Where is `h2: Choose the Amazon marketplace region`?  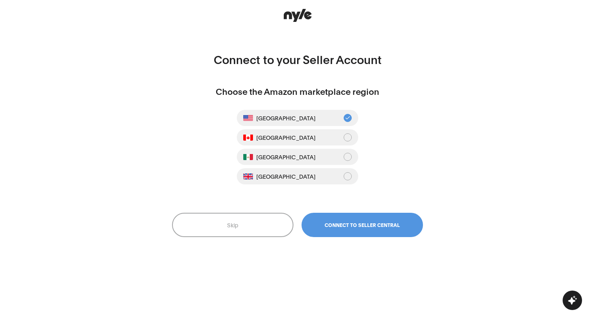
h2: Choose the Amazon marketplace region is located at coordinates (298, 91).